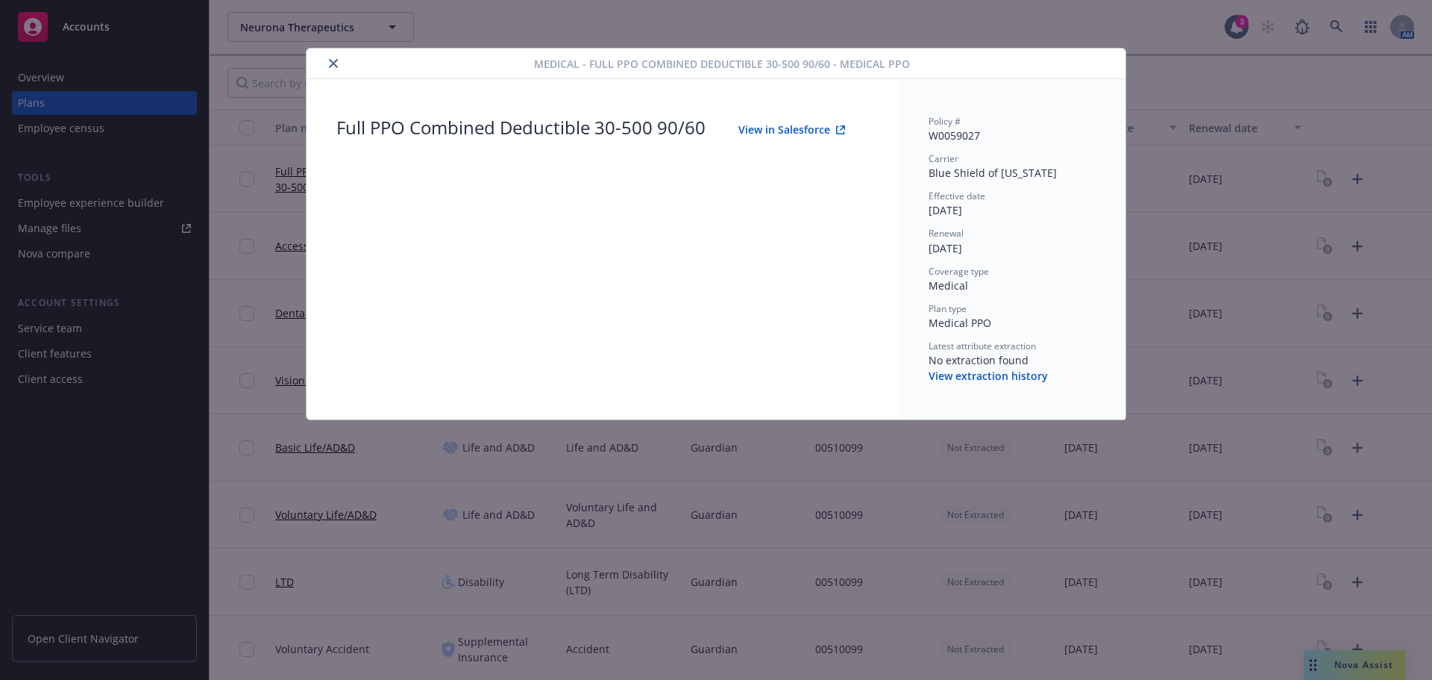  Describe the element at coordinates (957, 195) in the screenshot. I see `span: Effective date` at that location.